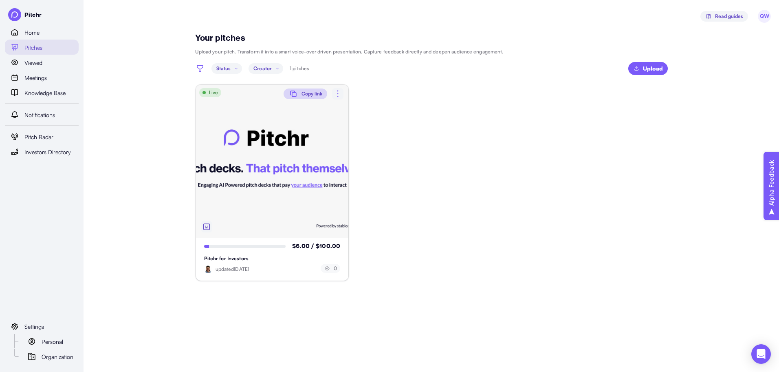 The image size is (779, 372). What do you see at coordinates (33, 63) in the screenshot?
I see `span: Viewed` at bounding box center [33, 63].